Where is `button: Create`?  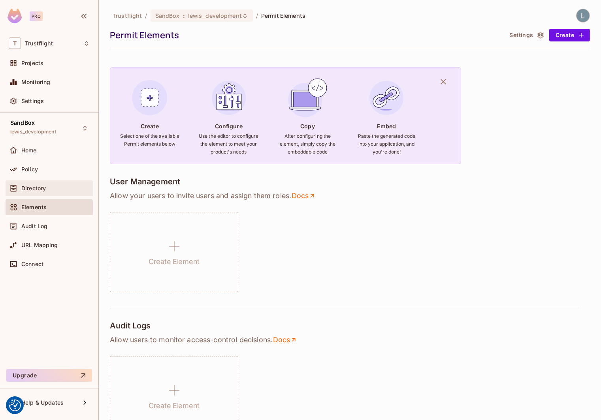
button: Create is located at coordinates (569, 35).